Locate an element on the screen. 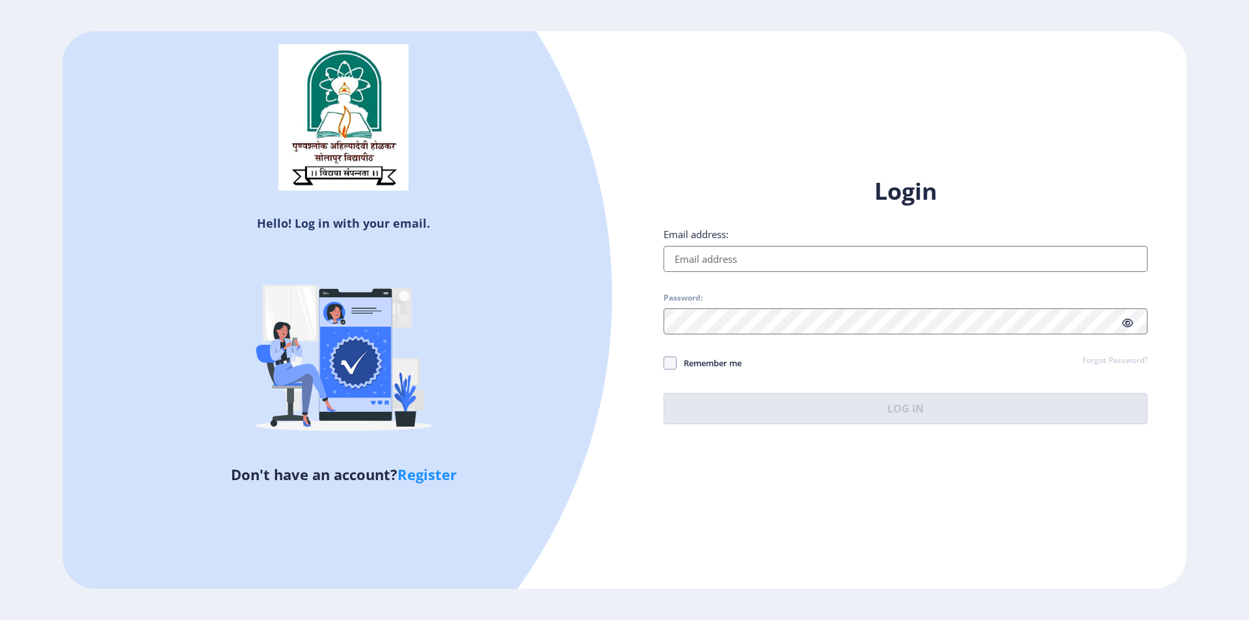 The image size is (1249, 620). h1: Login is located at coordinates (906, 191).